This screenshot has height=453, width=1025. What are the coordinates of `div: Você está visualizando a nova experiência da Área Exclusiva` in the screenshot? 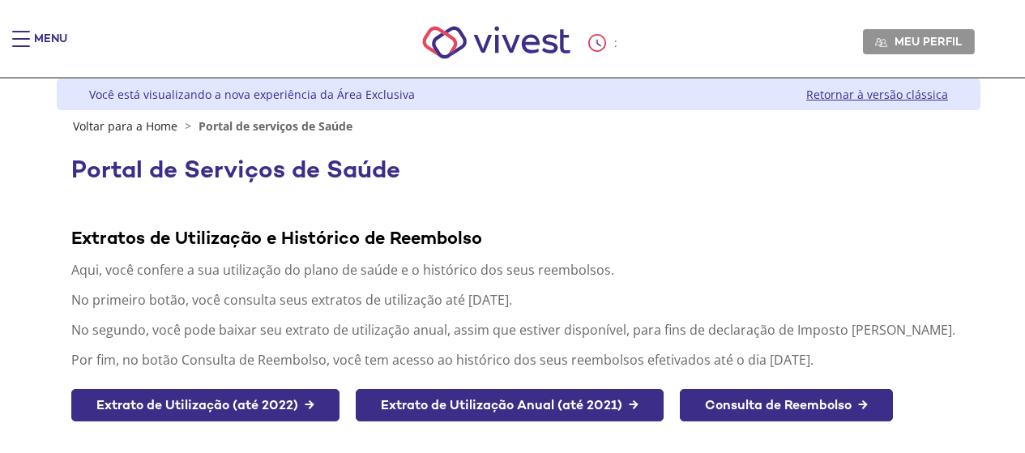 It's located at (252, 94).